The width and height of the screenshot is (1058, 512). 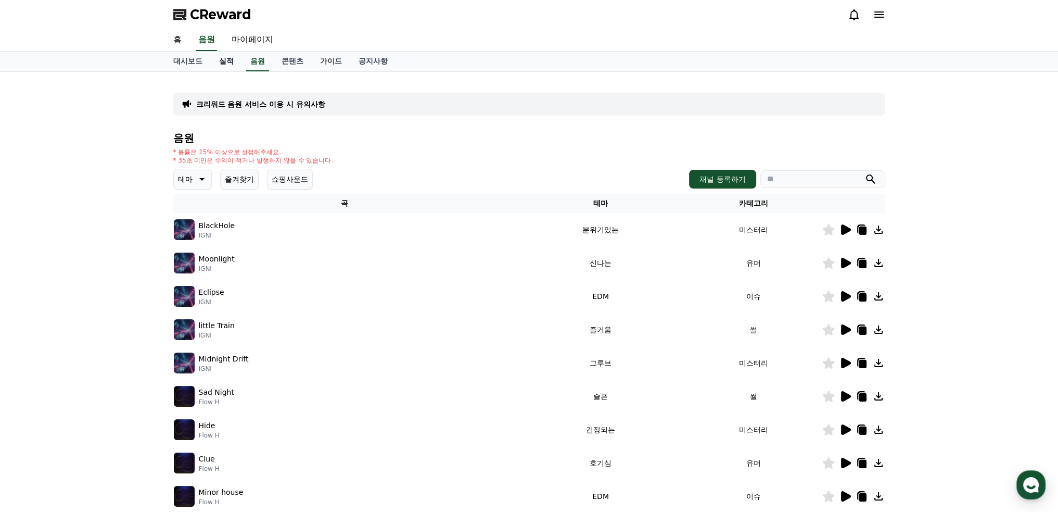 I want to click on td: 슬픈, so click(x=600, y=396).